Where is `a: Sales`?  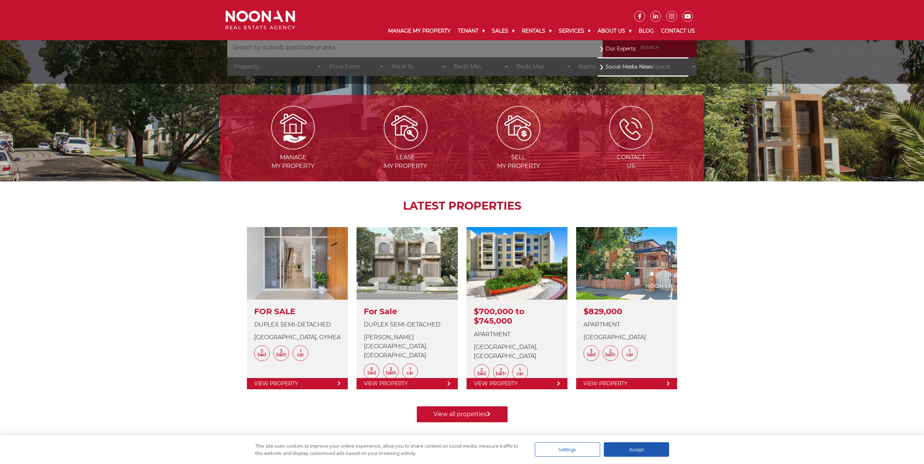
a: Sales is located at coordinates (503, 31).